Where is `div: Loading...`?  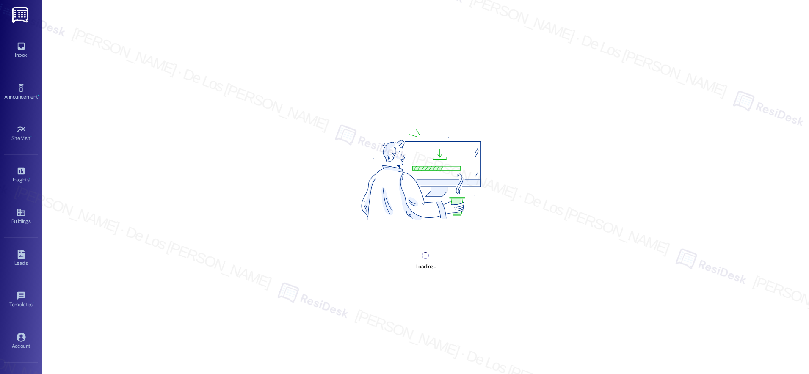 div: Loading... is located at coordinates (426, 267).